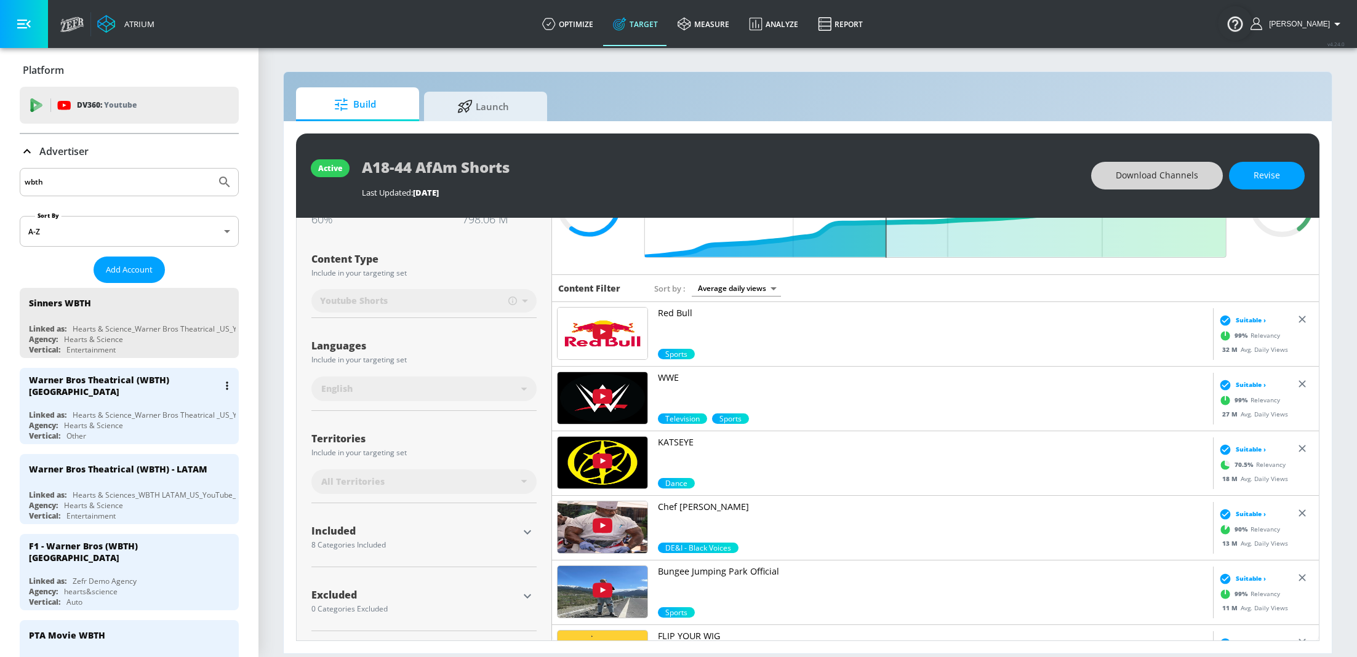 This screenshot has height=657, width=1357. What do you see at coordinates (1232, 479) in the screenshot?
I see `span: 18 M` at bounding box center [1232, 479].